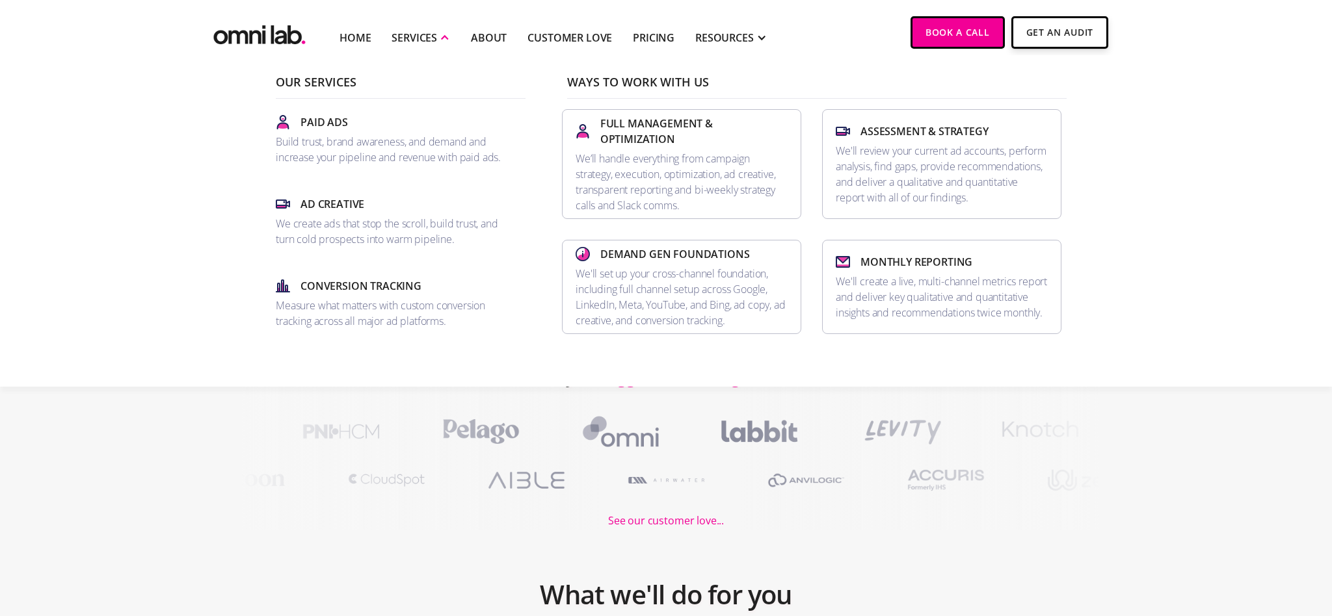  Describe the element at coordinates (488, 38) in the screenshot. I see `a: About` at that location.